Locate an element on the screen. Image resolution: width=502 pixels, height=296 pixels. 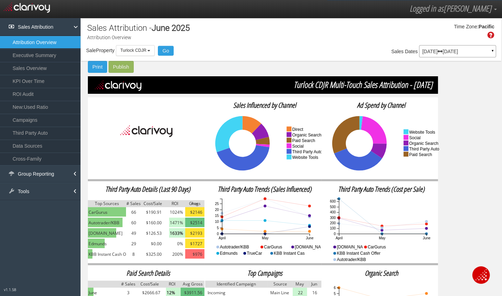
span: 200% is located at coordinates (177, 254).